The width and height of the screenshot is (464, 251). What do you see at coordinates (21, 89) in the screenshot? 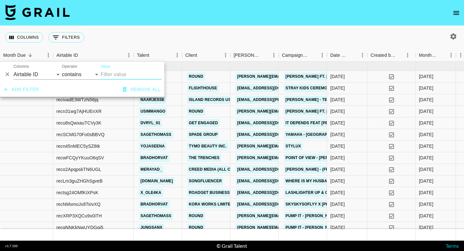
I see `button: Add filter` at bounding box center [21, 89].